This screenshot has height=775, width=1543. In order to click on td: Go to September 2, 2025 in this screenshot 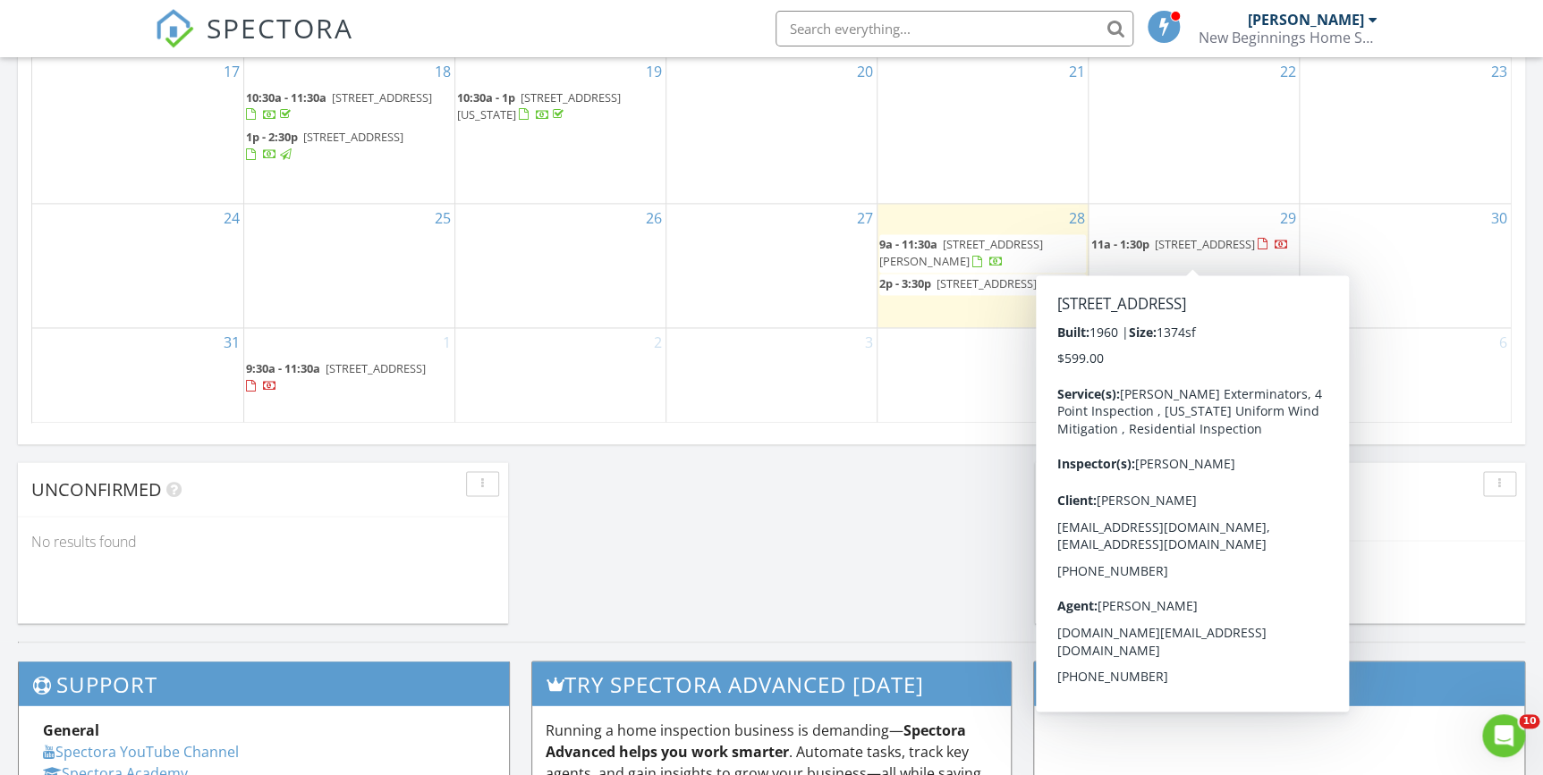, I will do `click(560, 374)`.